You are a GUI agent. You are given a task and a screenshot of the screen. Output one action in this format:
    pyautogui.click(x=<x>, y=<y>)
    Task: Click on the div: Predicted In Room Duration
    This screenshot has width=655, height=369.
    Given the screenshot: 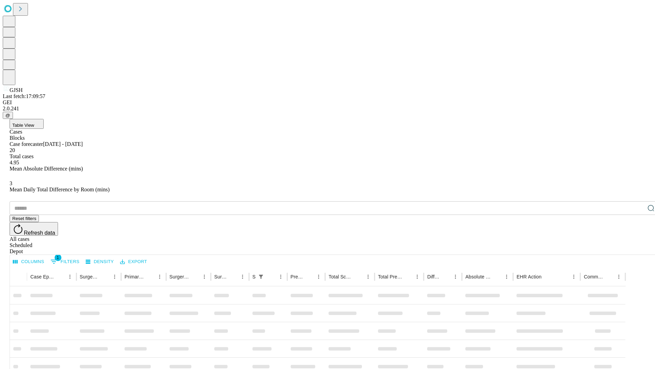 What is the action you would take?
    pyautogui.click(x=297, y=276)
    